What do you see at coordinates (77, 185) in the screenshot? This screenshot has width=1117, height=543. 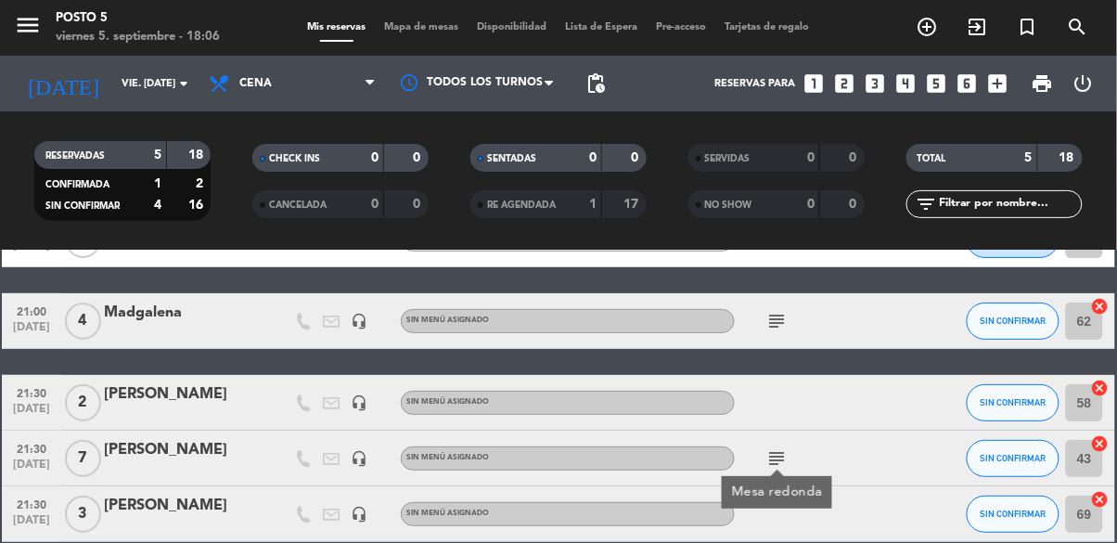 I see `span: CONFIRMADA` at bounding box center [77, 185].